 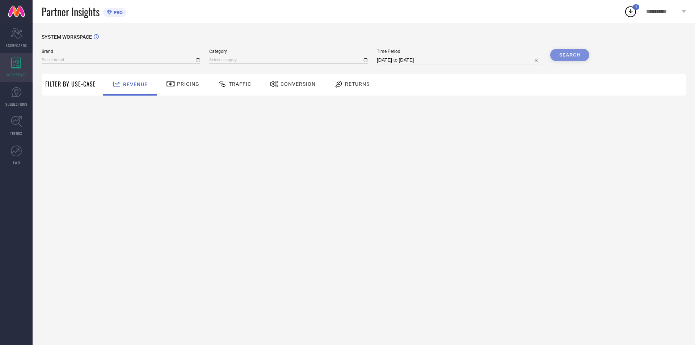 I want to click on span: PRO, so click(x=117, y=12).